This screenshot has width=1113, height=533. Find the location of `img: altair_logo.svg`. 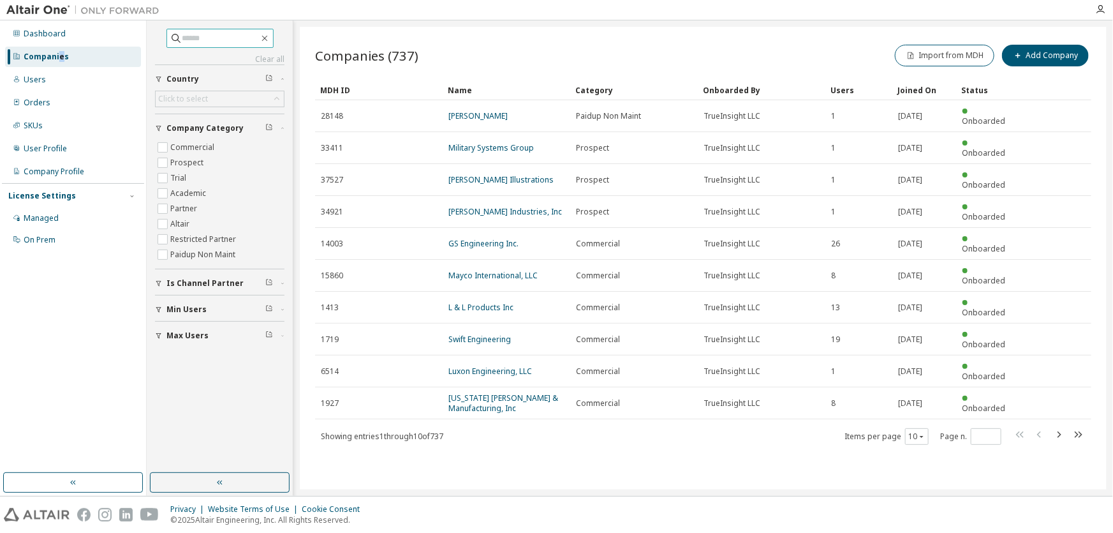

img: altair_logo.svg is located at coordinates (36, 514).